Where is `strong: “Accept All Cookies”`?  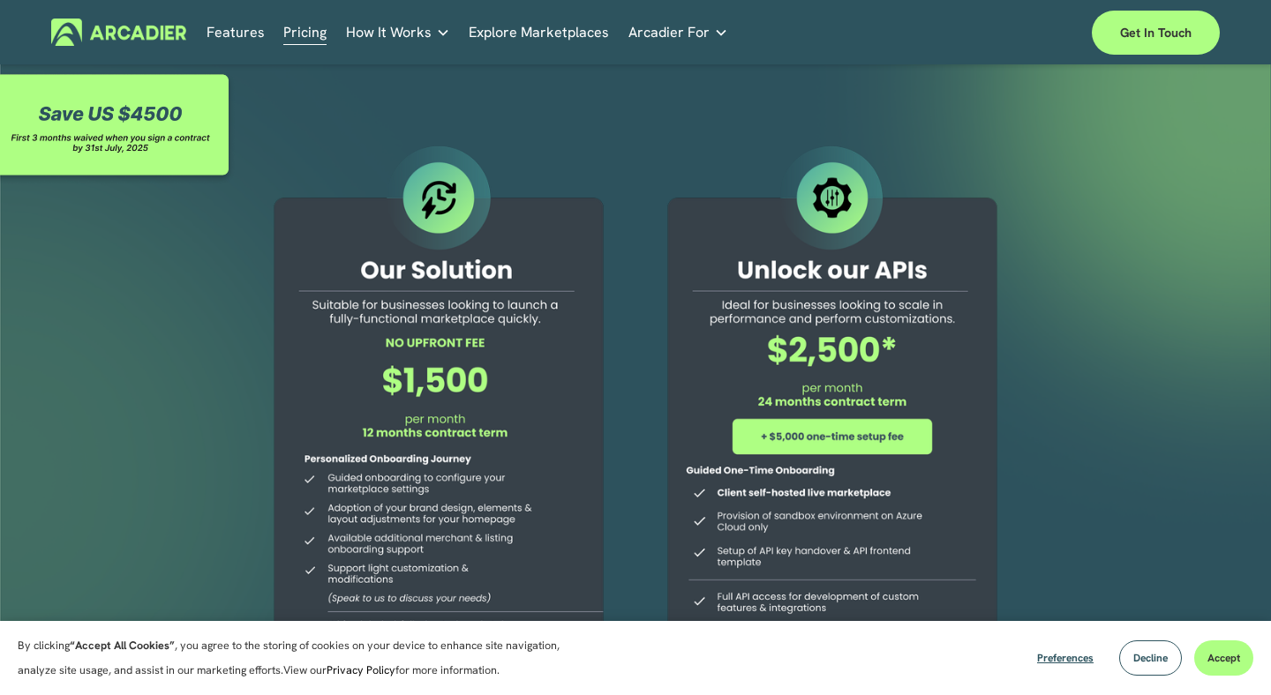
strong: “Accept All Cookies” is located at coordinates (122, 645).